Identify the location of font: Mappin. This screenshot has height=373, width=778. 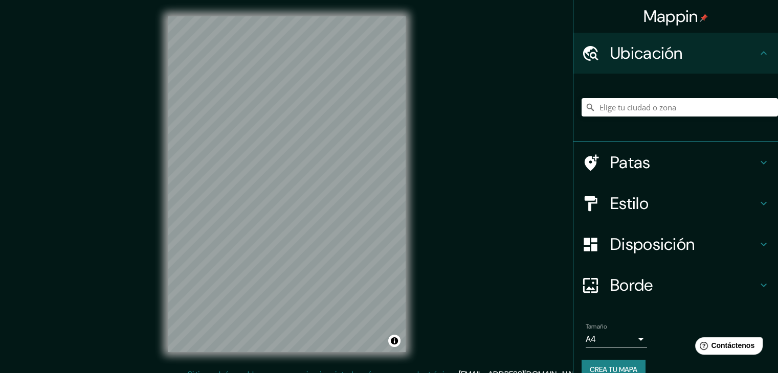
(670, 16).